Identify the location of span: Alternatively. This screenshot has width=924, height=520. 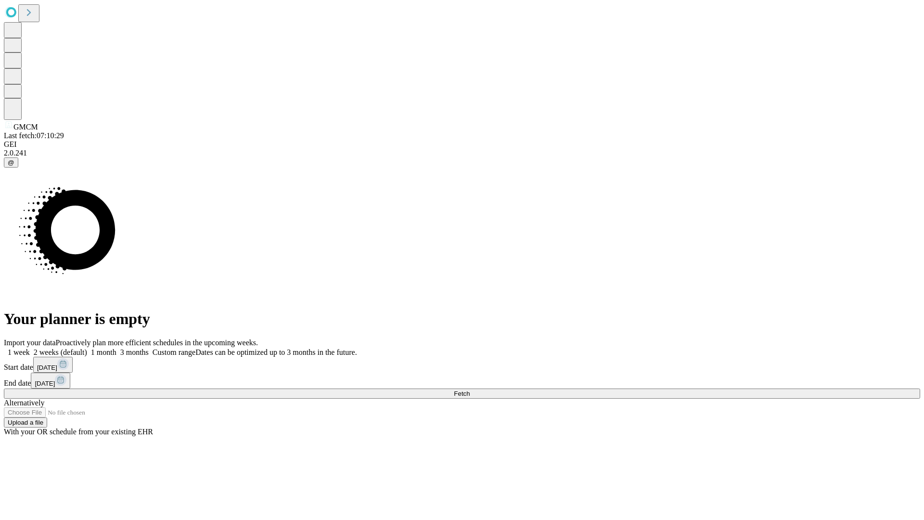
(24, 402).